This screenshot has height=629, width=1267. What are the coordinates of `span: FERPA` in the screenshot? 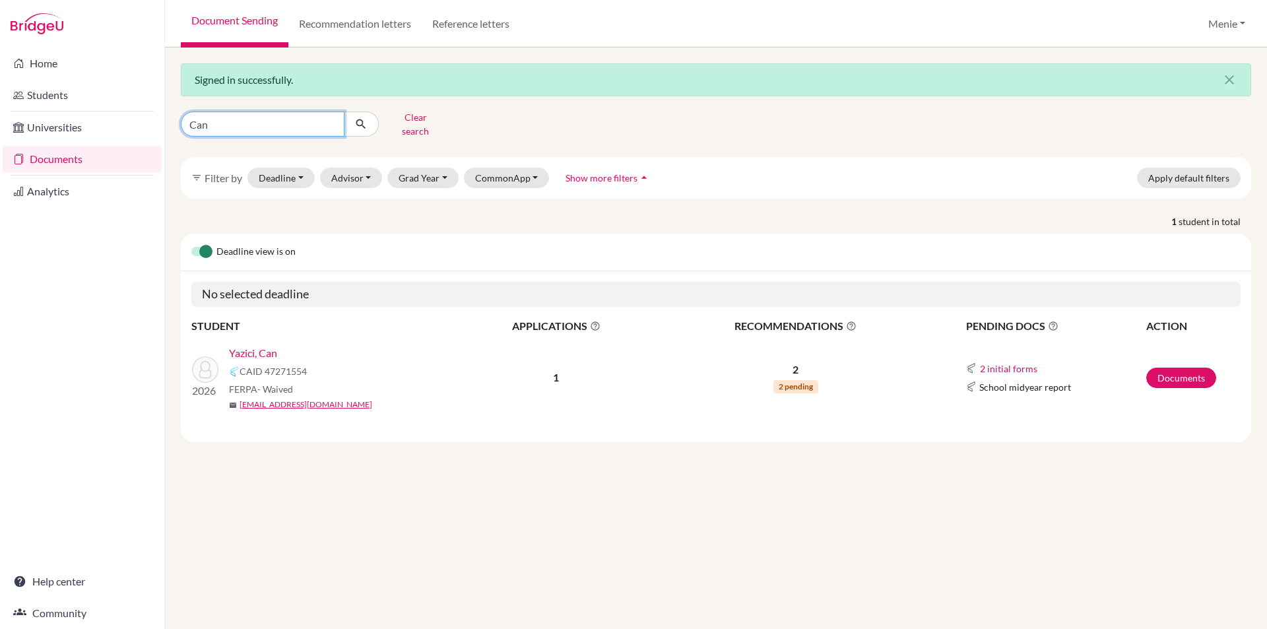 It's located at (261, 389).